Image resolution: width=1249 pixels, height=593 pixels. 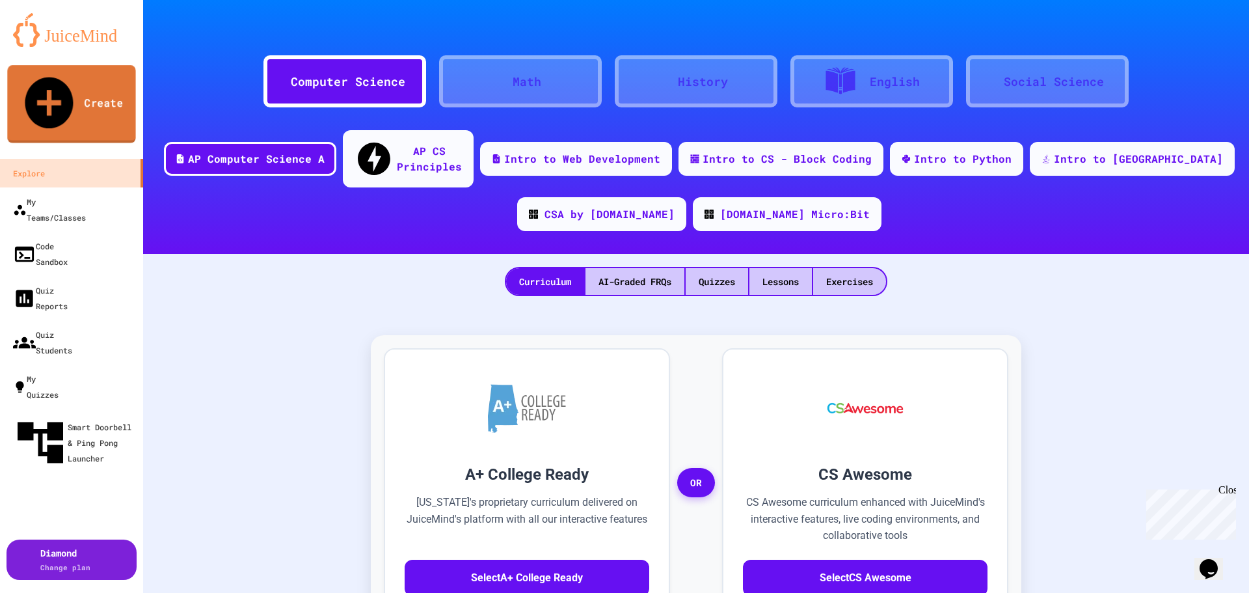 I want to click on div: Quiz Reports, so click(x=40, y=298).